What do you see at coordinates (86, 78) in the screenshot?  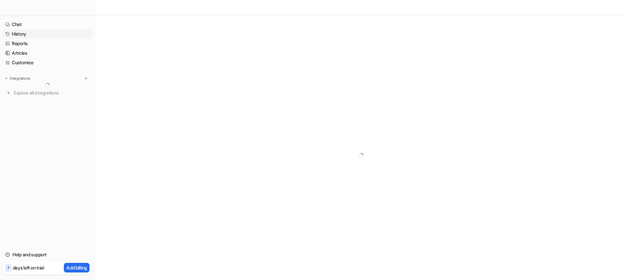 I see `img: menu_add.svg` at bounding box center [86, 78].